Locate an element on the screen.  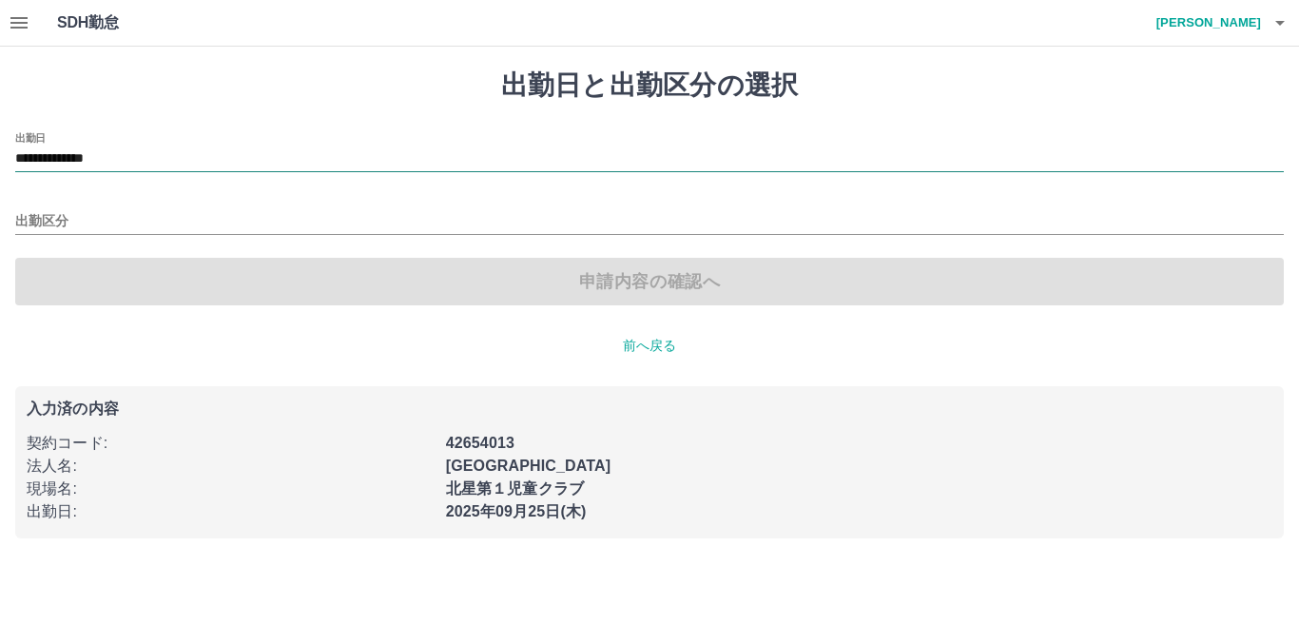
p: 現場名 : is located at coordinates (230, 489).